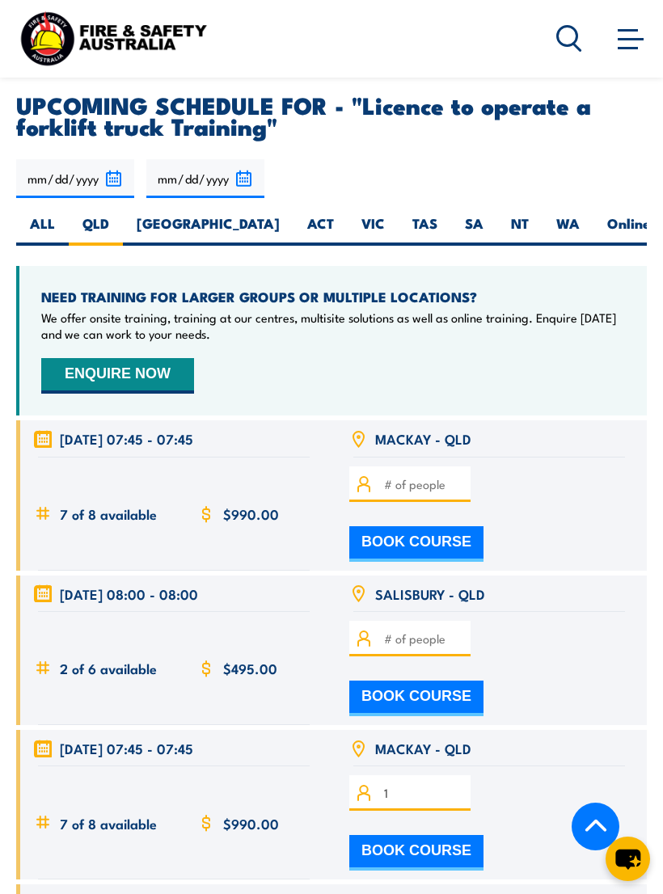 The image size is (663, 894). Describe the element at coordinates (520, 230) in the screenshot. I see `label: NT` at that location.